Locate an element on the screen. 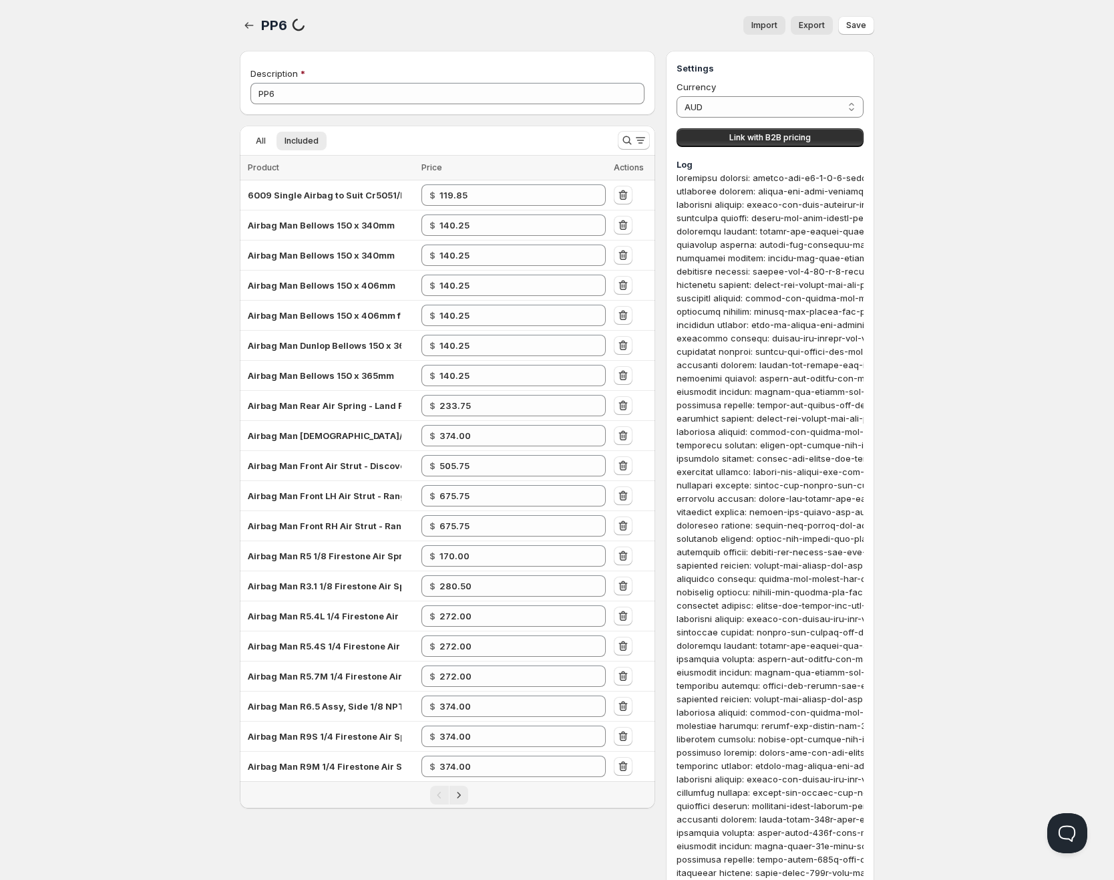 This screenshot has width=1114, height=880. span: Airbag Man R5.4S 1/4 Firestone Air Spring is located at coordinates (339, 646).